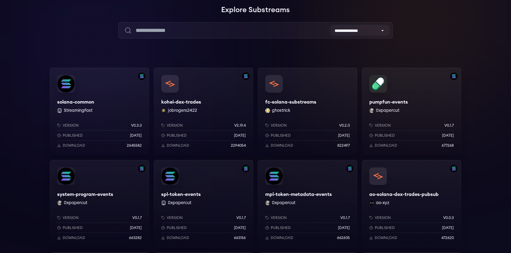  What do you see at coordinates (135, 238) in the screenshot?
I see `p: 663282` at bounding box center [135, 238].